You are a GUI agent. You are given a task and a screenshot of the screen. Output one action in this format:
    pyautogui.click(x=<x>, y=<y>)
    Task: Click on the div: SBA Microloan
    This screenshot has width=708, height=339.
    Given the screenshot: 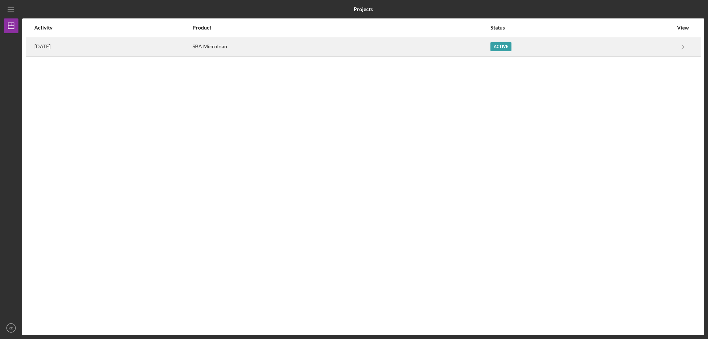 What is the action you would take?
    pyautogui.click(x=341, y=47)
    